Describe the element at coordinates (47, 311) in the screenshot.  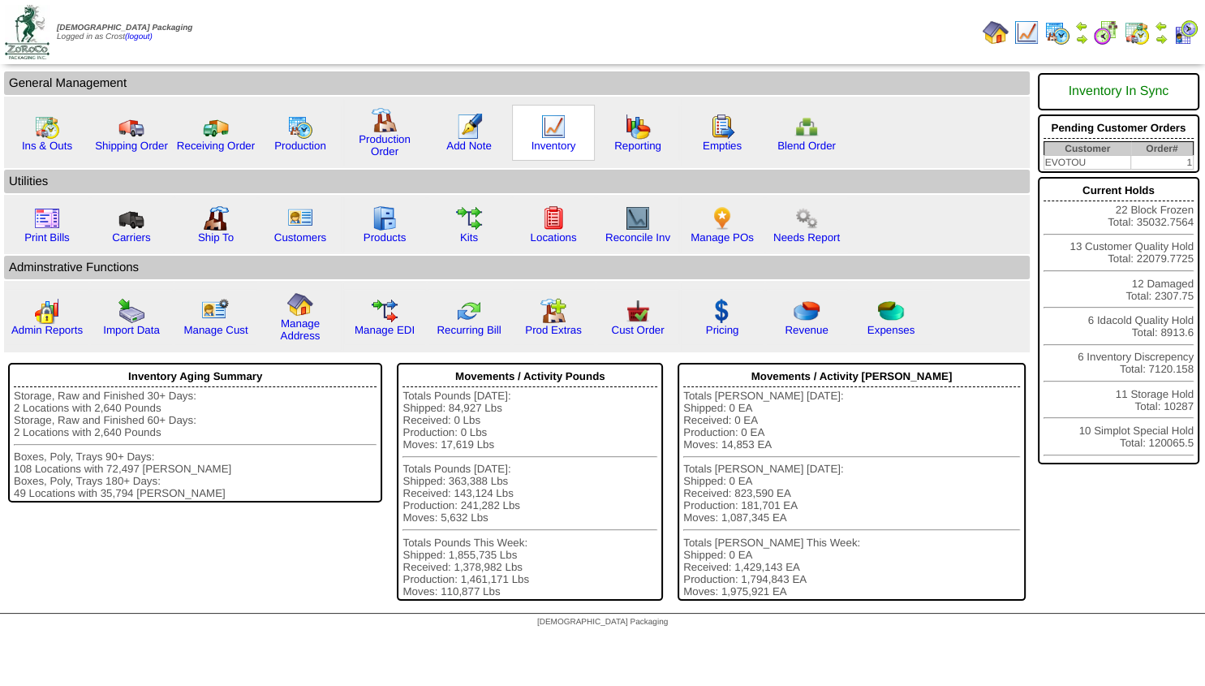
I see `img: graph2.png` at that location.